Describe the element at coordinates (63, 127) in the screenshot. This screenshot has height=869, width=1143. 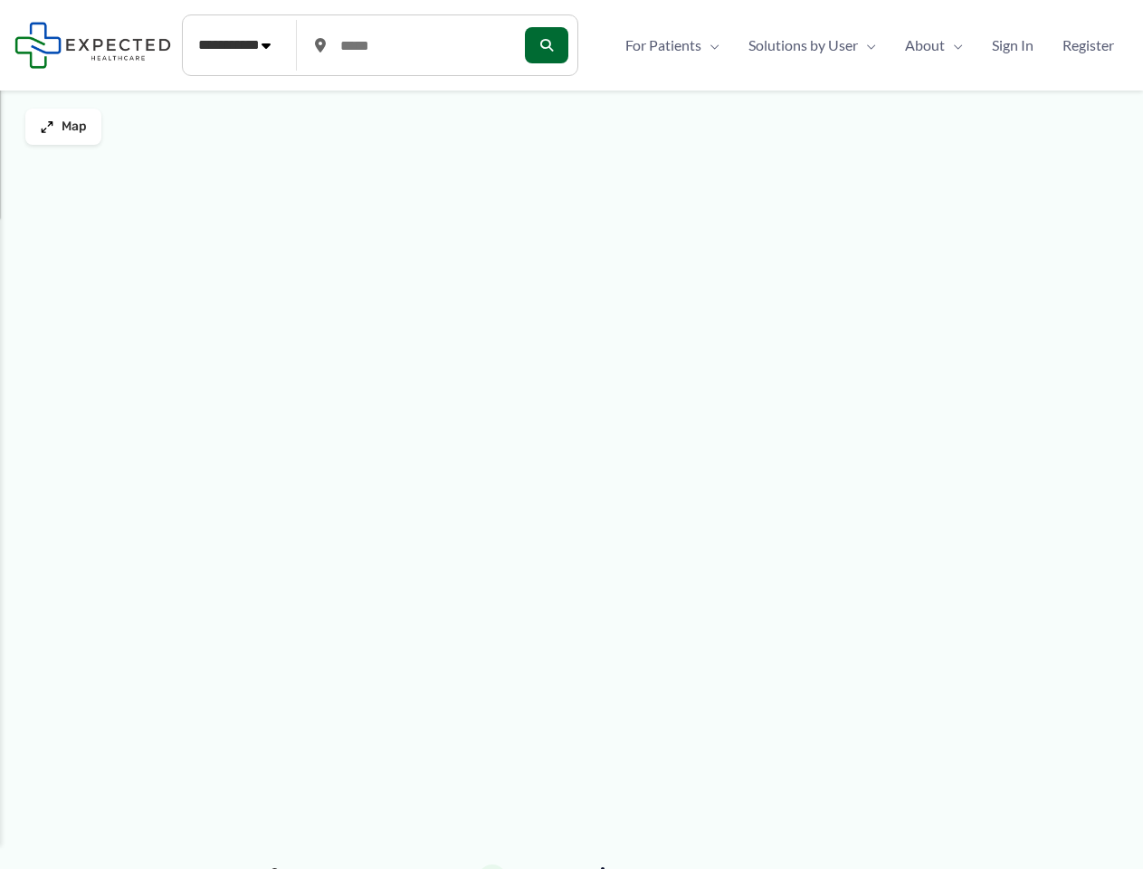
I see `button: Map` at that location.